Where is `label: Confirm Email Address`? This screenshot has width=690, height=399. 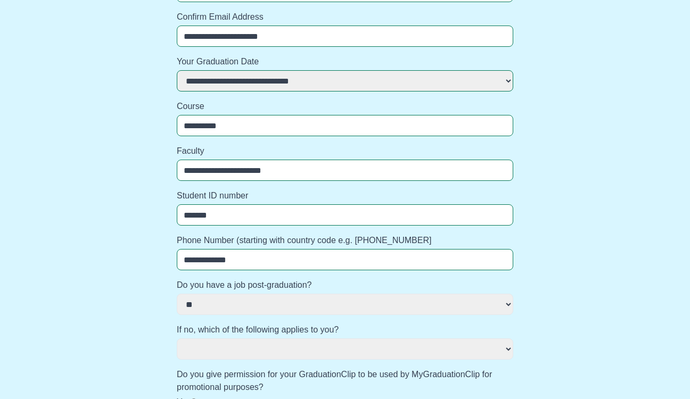 label: Confirm Email Address is located at coordinates (345, 17).